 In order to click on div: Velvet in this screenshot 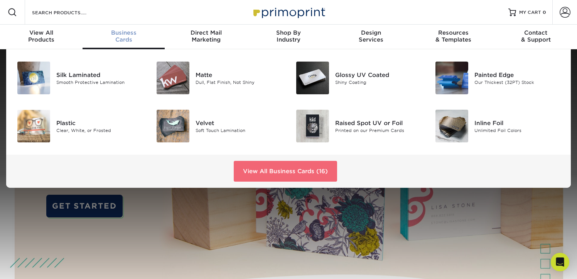, I will do `click(239, 123)`.